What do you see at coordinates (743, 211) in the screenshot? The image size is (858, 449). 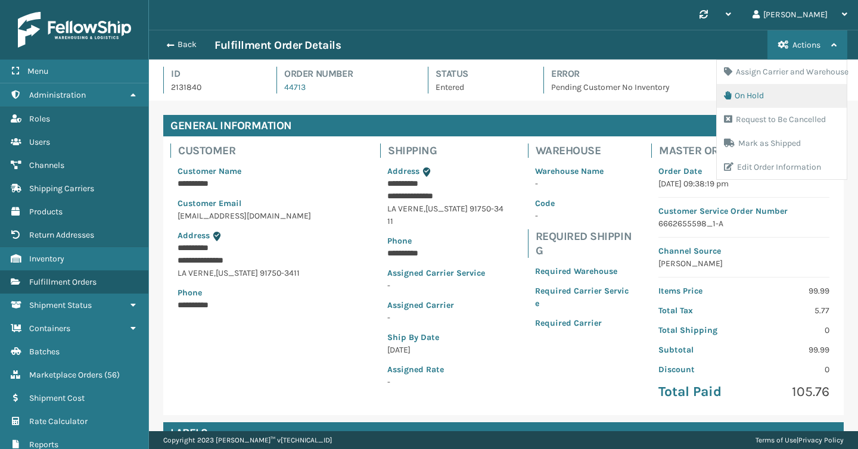 I see `p: Customer Service Order Number` at bounding box center [743, 211].